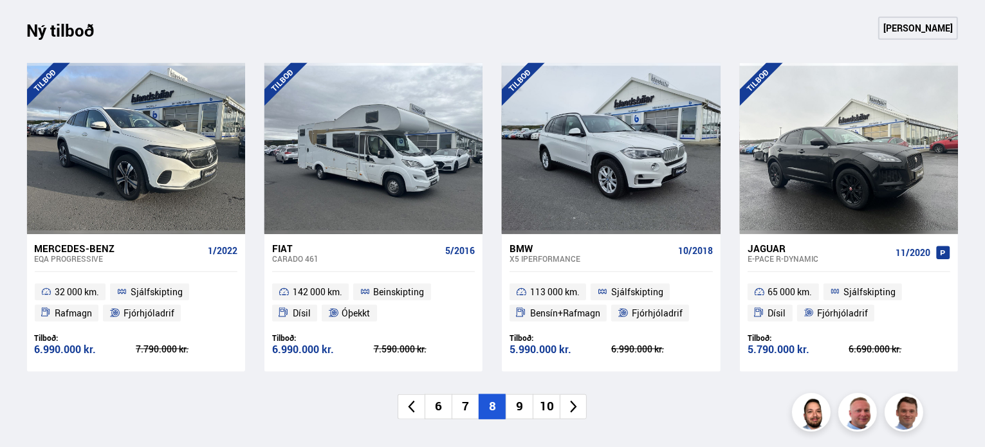 Image resolution: width=985 pixels, height=447 pixels. I want to click on span: 142 000 km., so click(317, 292).